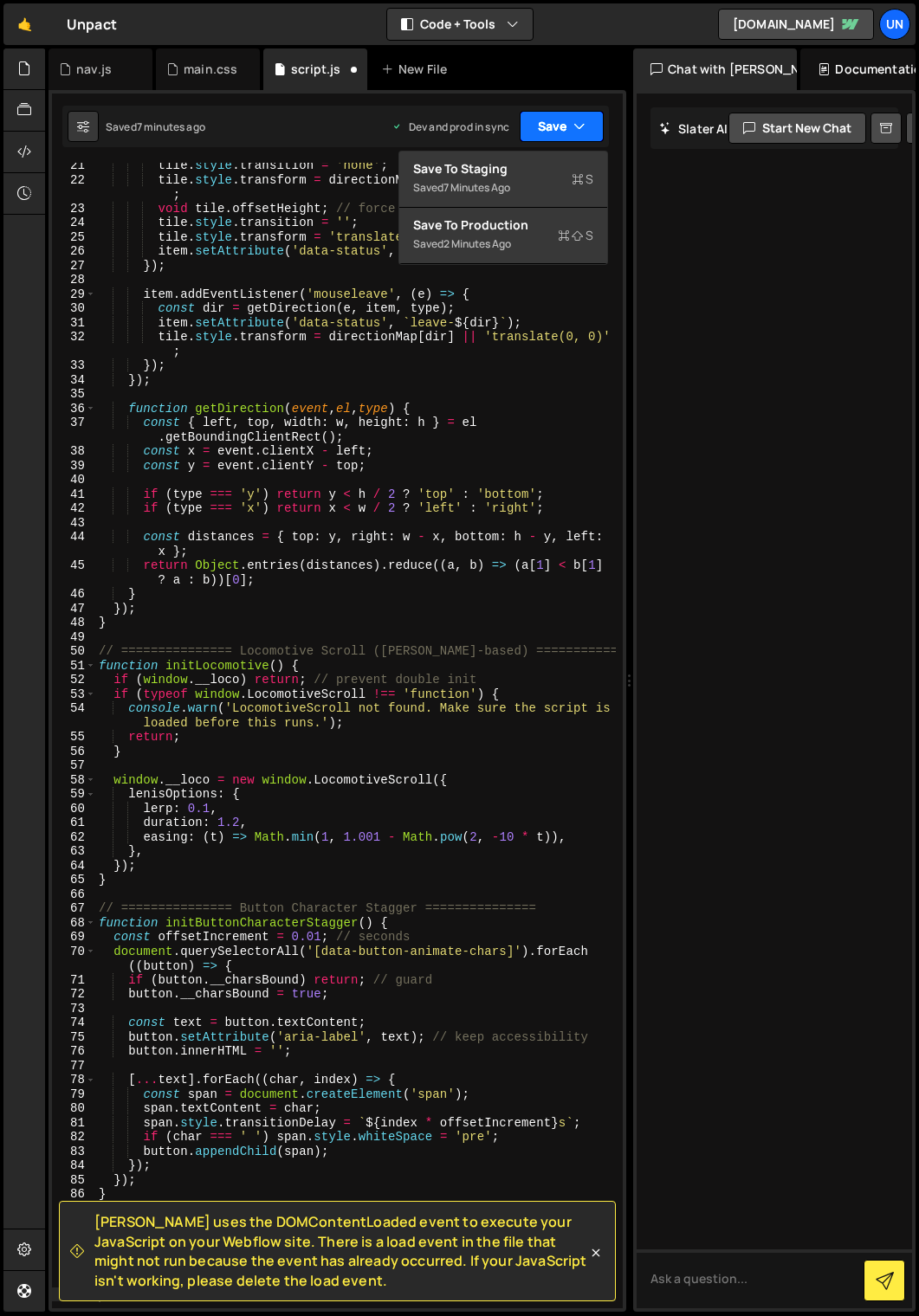 The height and width of the screenshot is (1316, 919). I want to click on div: 58, so click(73, 780).